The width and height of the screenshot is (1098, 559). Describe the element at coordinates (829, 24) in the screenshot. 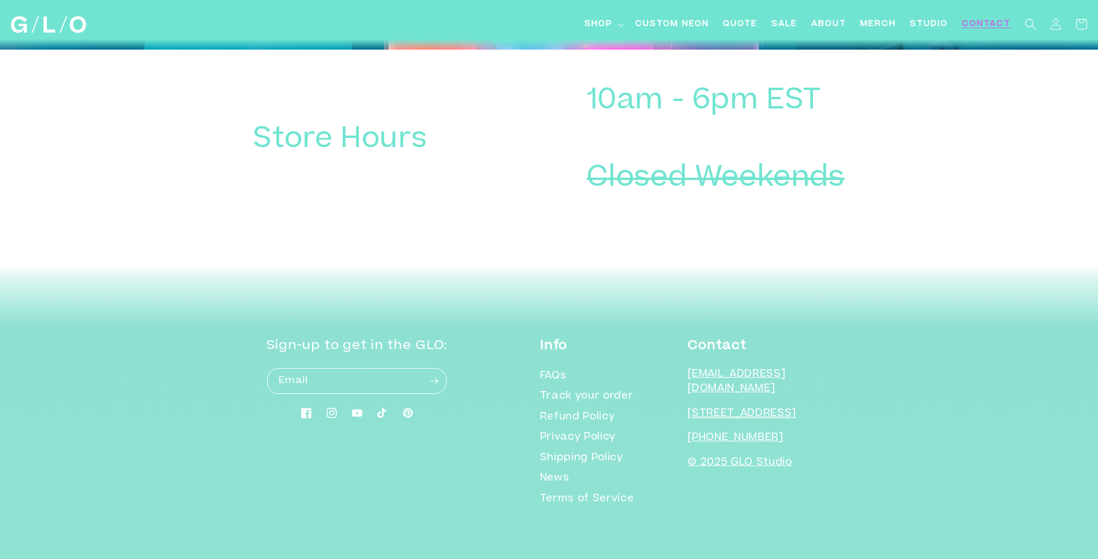

I see `span: About` at that location.